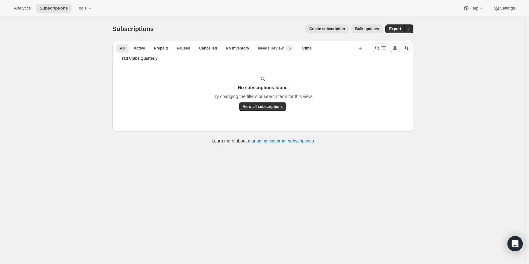  I want to click on span: All, so click(122, 48).